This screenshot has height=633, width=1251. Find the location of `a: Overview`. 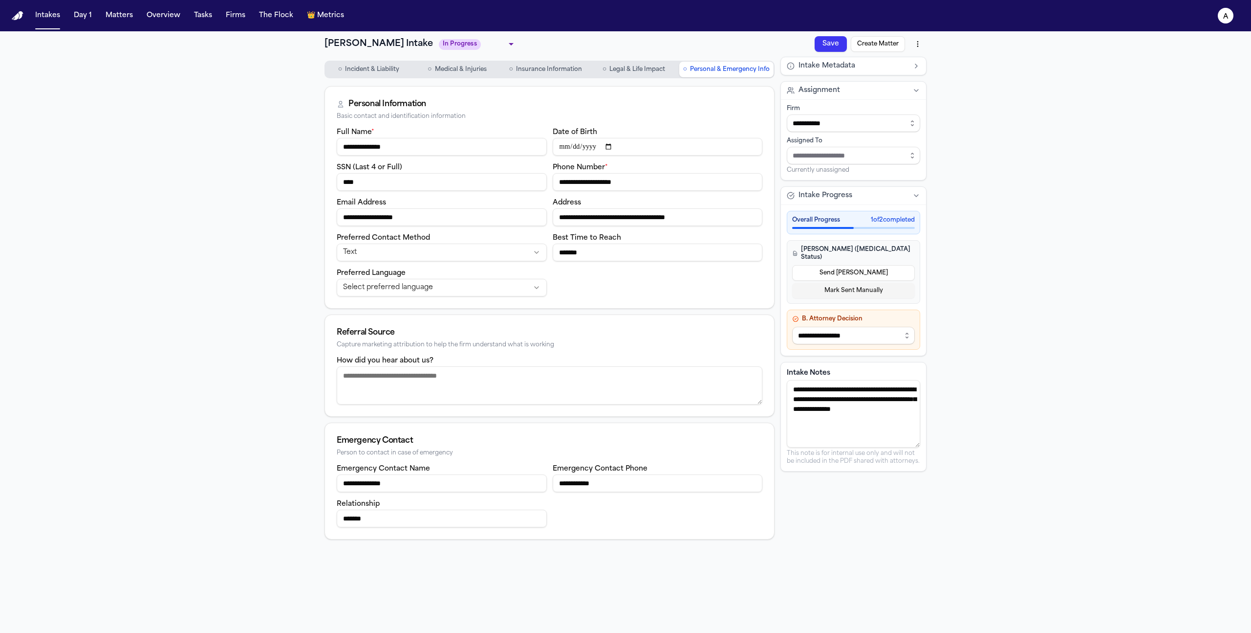

a: Overview is located at coordinates (163, 16).